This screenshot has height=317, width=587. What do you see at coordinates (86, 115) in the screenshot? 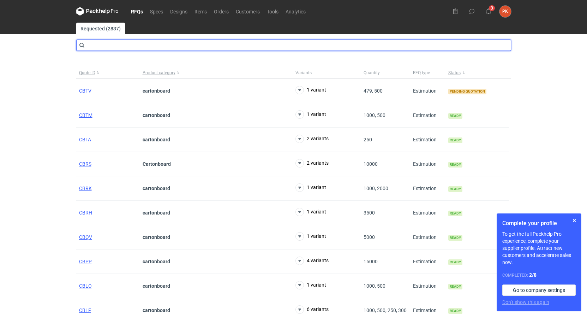
I see `span: CBTM` at bounding box center [86, 115].